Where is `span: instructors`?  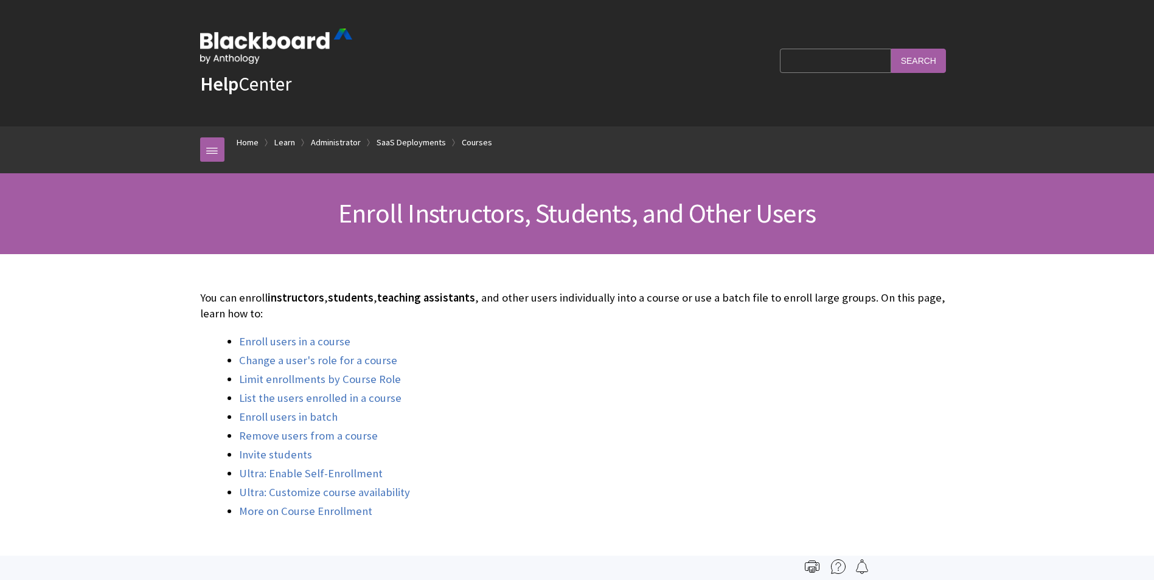
span: instructors is located at coordinates (296, 297).